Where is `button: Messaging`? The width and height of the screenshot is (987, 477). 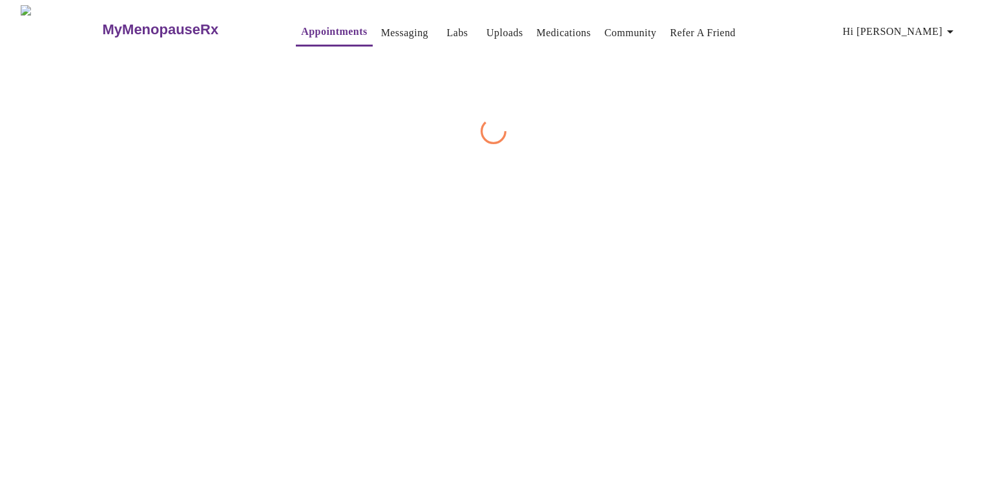
button: Messaging is located at coordinates (404, 33).